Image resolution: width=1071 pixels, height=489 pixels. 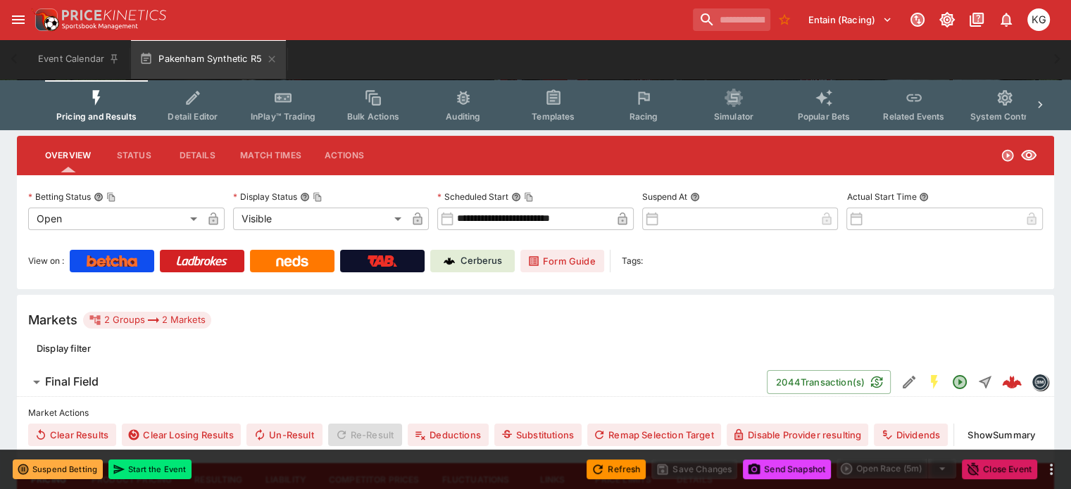 What do you see at coordinates (462, 116) in the screenshot?
I see `span: Auditing` at bounding box center [462, 116].